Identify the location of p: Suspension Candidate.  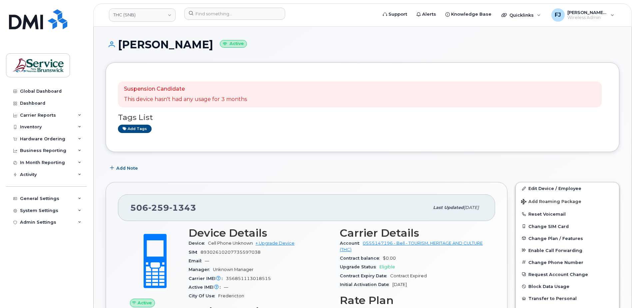
(185, 89).